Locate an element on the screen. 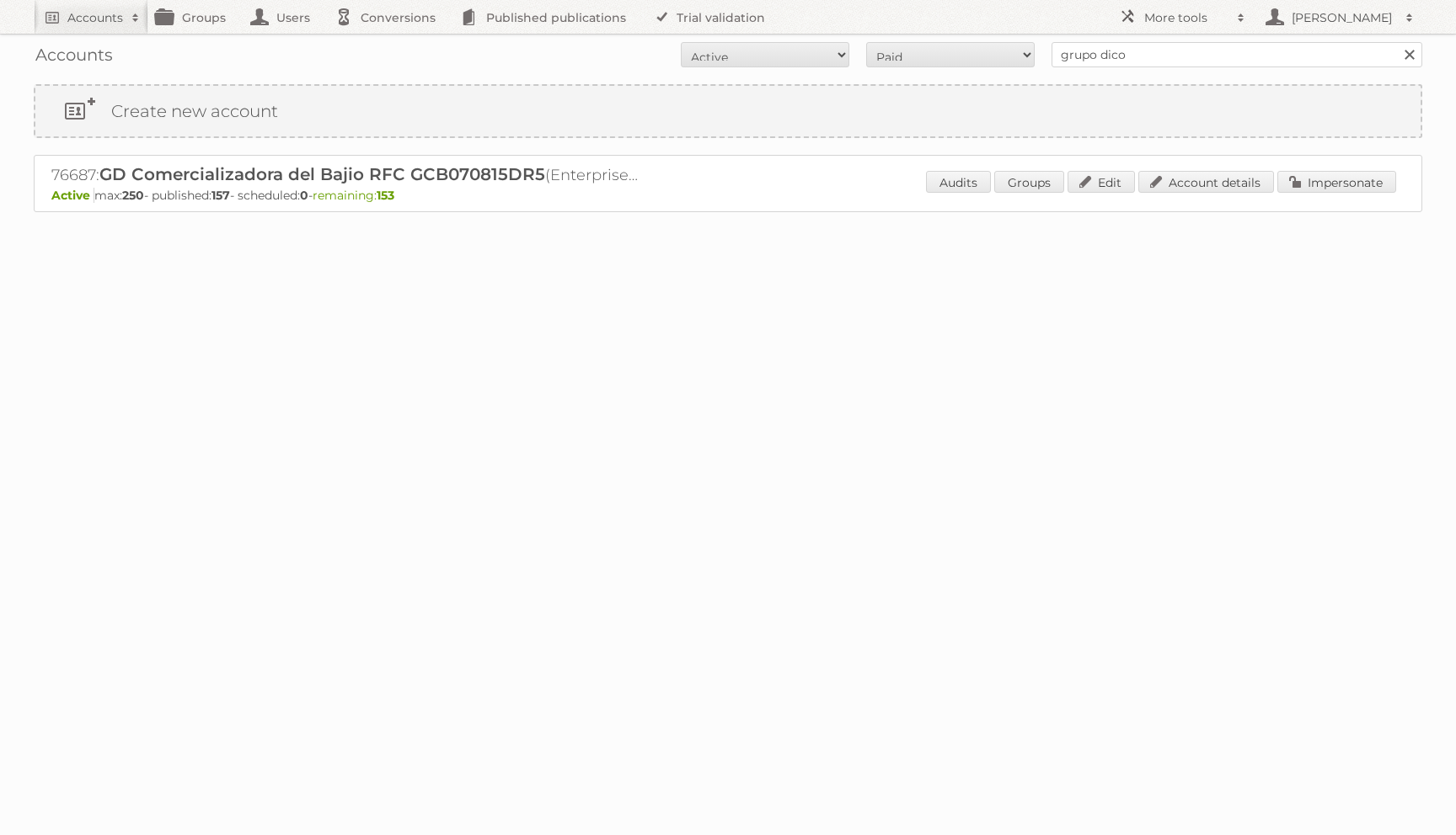 The width and height of the screenshot is (1456, 835). a: Groups is located at coordinates (1028, 182).